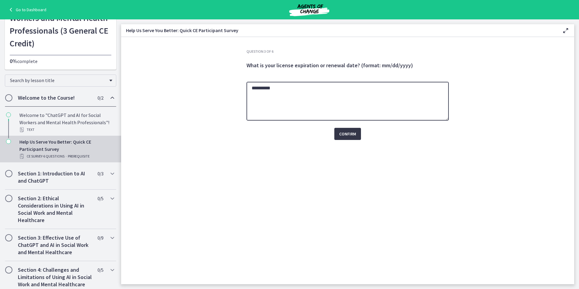 The image size is (579, 289). Describe the element at coordinates (61, 61) in the screenshot. I see `p: complete` at that location.